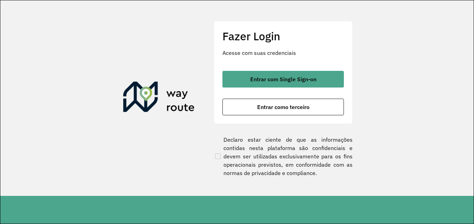 The image size is (474, 224). Describe the element at coordinates (159, 98) in the screenshot. I see `img: Roteirizador AmbevTech` at that location.